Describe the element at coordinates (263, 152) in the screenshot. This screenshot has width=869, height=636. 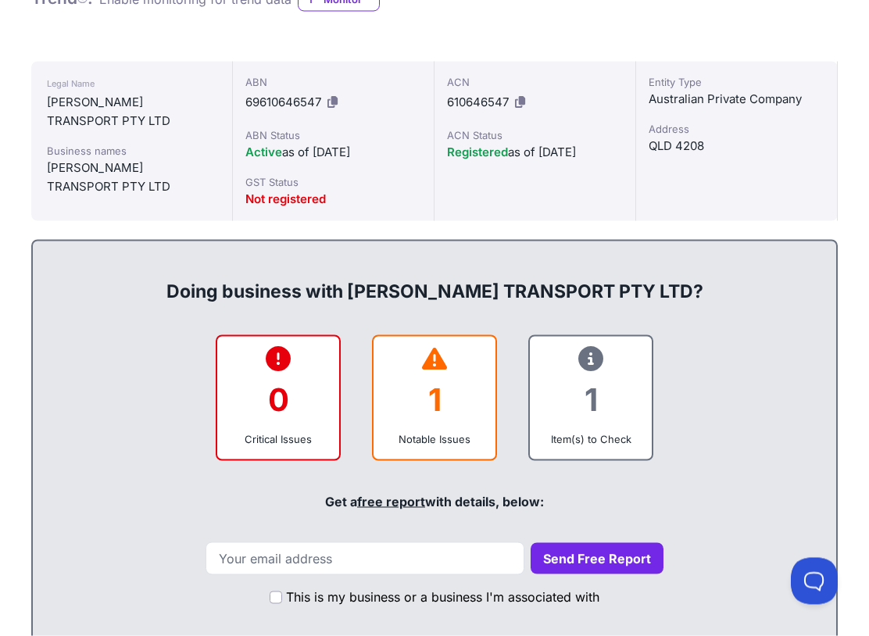
I see `span: Active` at that location.